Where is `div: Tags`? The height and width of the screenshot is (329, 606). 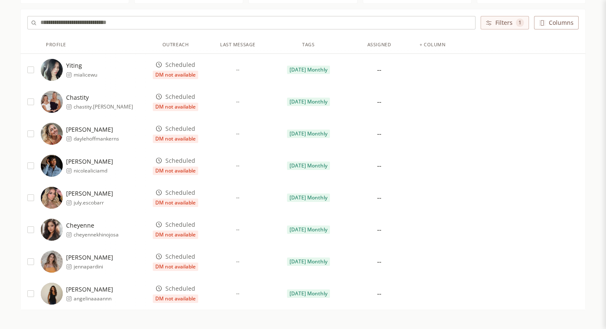
div: Tags is located at coordinates (308, 45).